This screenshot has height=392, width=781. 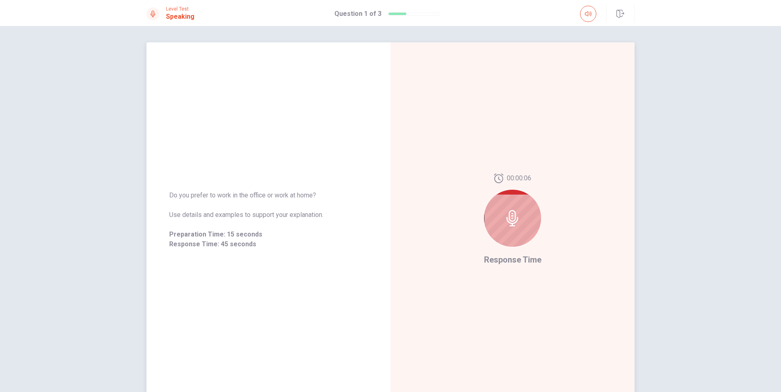 What do you see at coordinates (268, 234) in the screenshot?
I see `span: Preparation Time: 15 seconds` at bounding box center [268, 234].